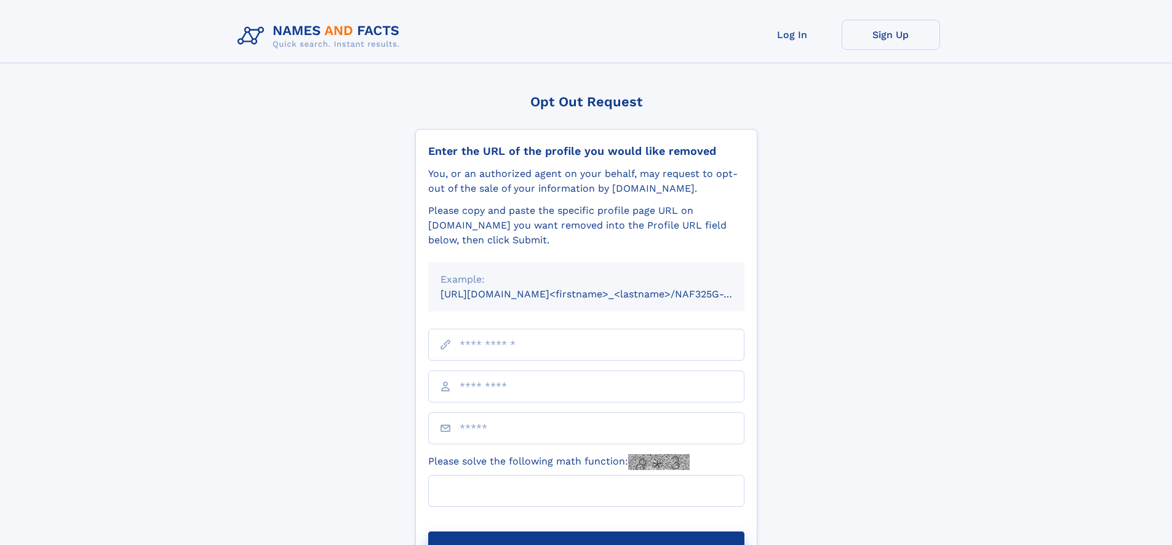 The height and width of the screenshot is (545, 1172). What do you see at coordinates (890, 34) in the screenshot?
I see `a: Sign Up` at bounding box center [890, 34].